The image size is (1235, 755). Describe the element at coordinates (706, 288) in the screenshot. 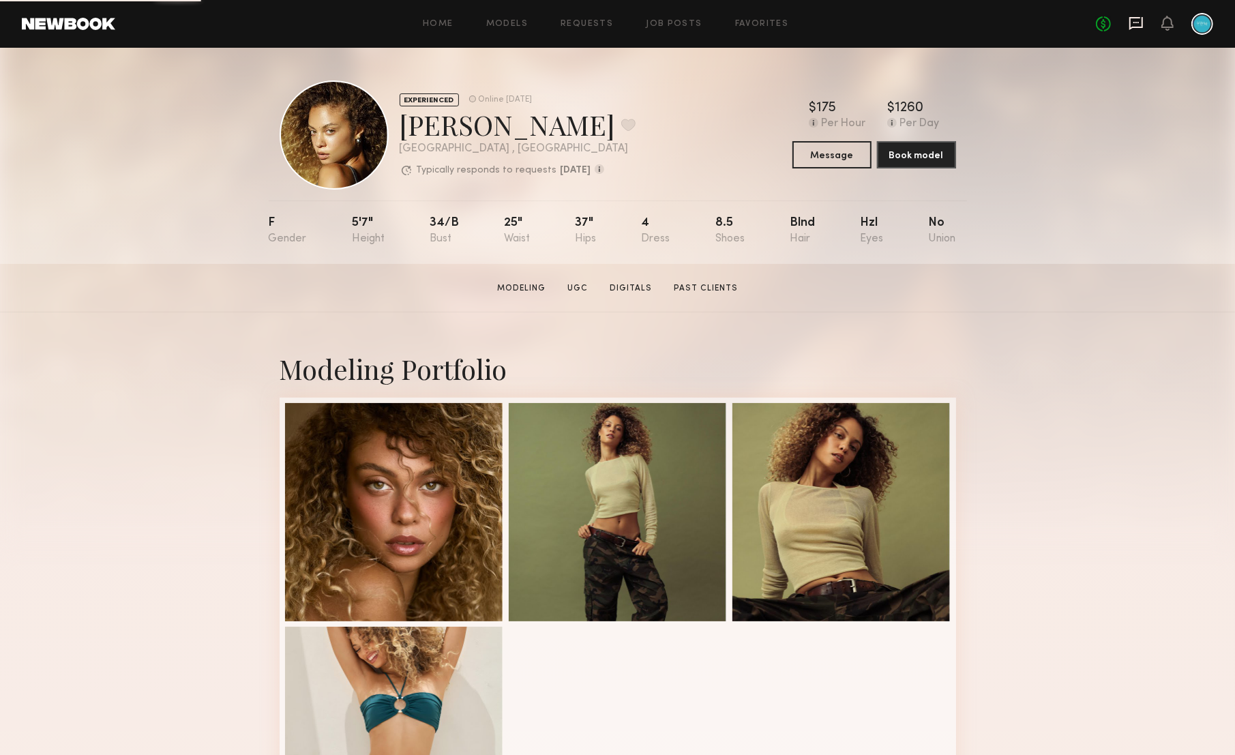

I see `a: Past Clients` at that location.